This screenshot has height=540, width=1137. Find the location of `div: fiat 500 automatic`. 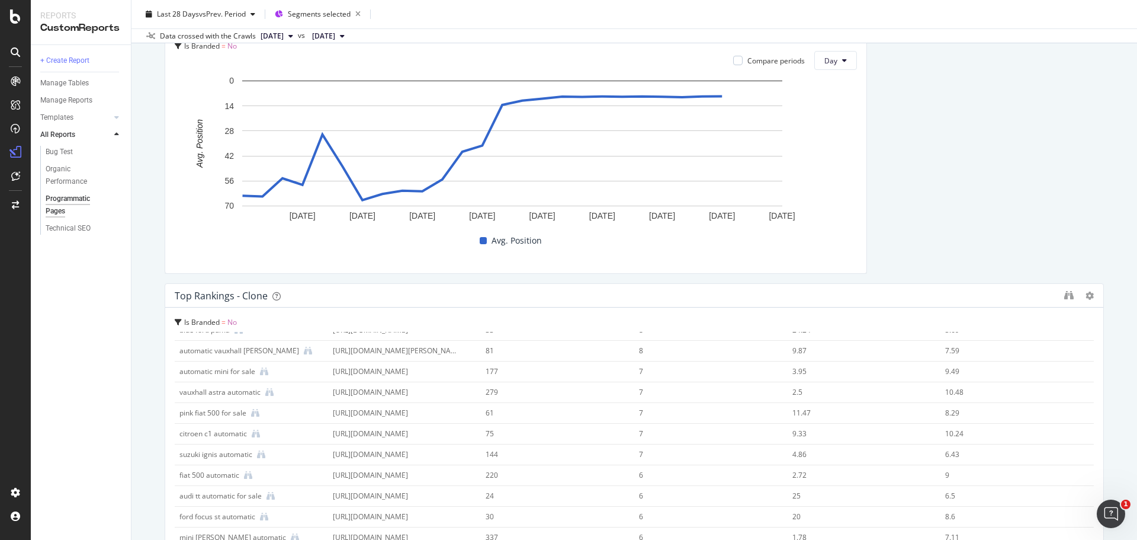

div: fiat 500 automatic is located at coordinates (209, 475).